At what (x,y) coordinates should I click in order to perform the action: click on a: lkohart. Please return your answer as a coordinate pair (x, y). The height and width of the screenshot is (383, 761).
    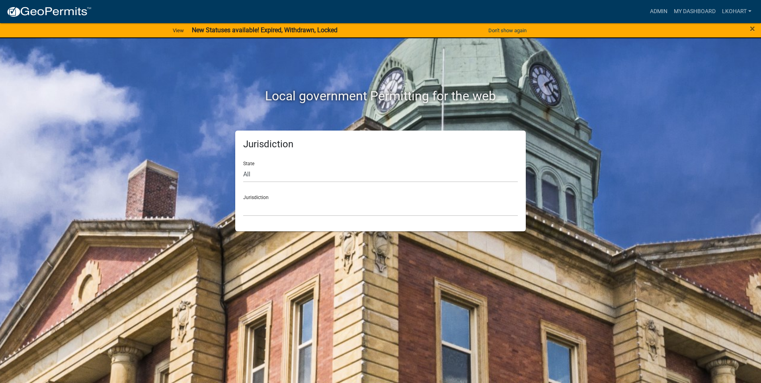
    Looking at the image, I should click on (736, 12).